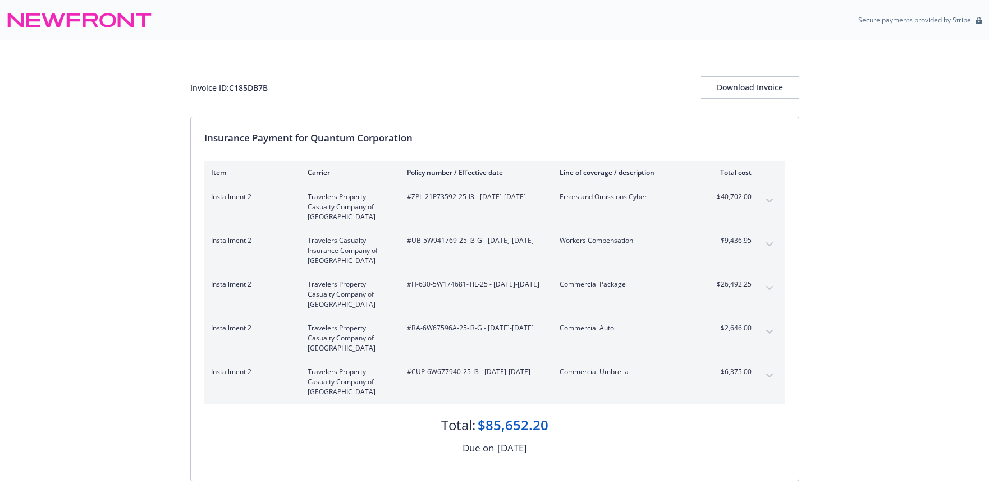  I want to click on span: Commercial Auto, so click(625, 328).